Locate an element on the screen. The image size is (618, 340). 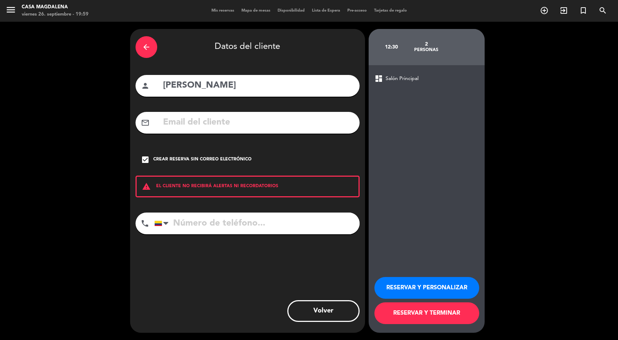
span: Pre-acceso is located at coordinates (357, 10).